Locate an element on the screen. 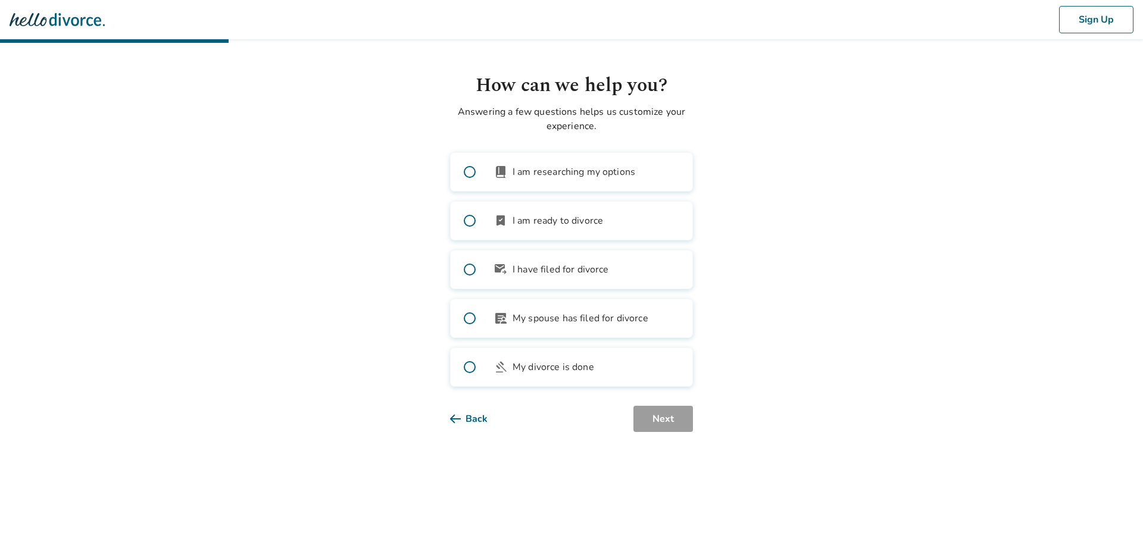 The width and height of the screenshot is (1143, 542). span: My spouse has filed for divorce is located at coordinates (581, 319).